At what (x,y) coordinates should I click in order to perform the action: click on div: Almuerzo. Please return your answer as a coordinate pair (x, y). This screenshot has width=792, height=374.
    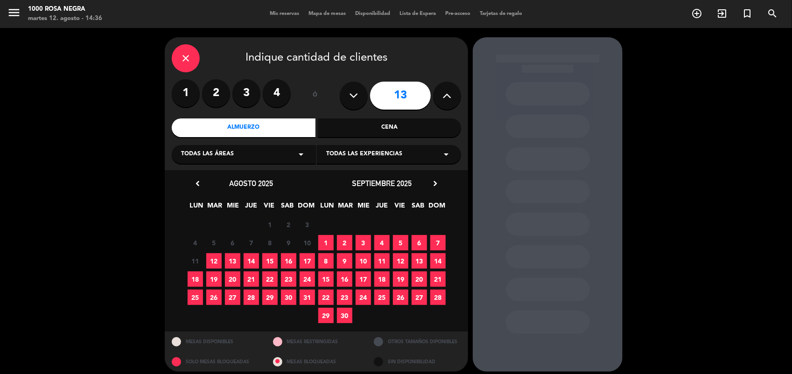
    Looking at the image, I should click on (244, 128).